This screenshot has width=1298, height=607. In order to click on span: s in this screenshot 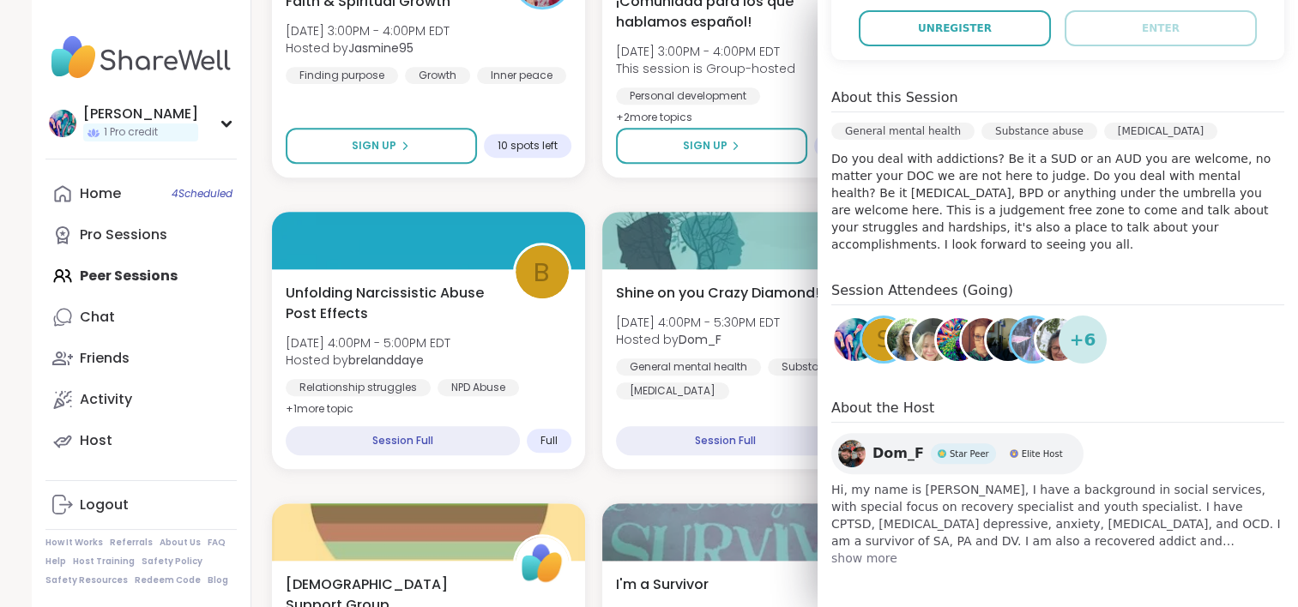, I will do `click(884, 340)`.